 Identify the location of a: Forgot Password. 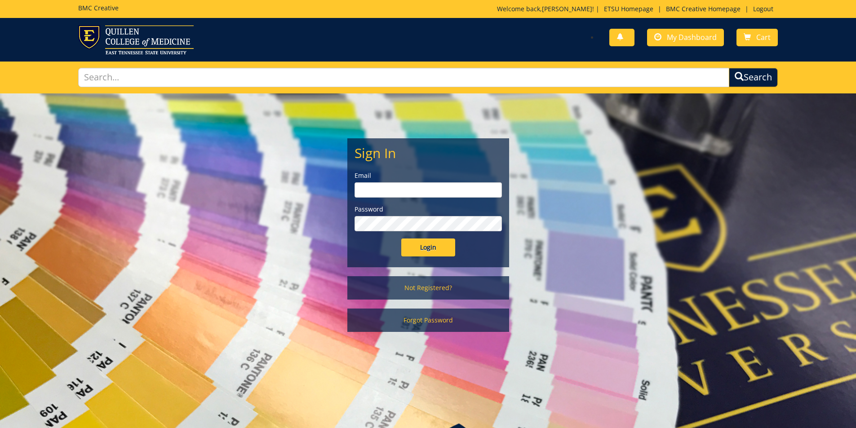
(428, 320).